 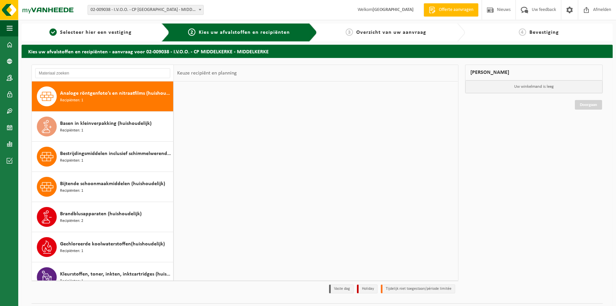 What do you see at coordinates (102, 247) in the screenshot?
I see `button: Gechloreerde koolwaterstoffen(huishoudelijk) Recipiënten: 1` at bounding box center [102, 247].